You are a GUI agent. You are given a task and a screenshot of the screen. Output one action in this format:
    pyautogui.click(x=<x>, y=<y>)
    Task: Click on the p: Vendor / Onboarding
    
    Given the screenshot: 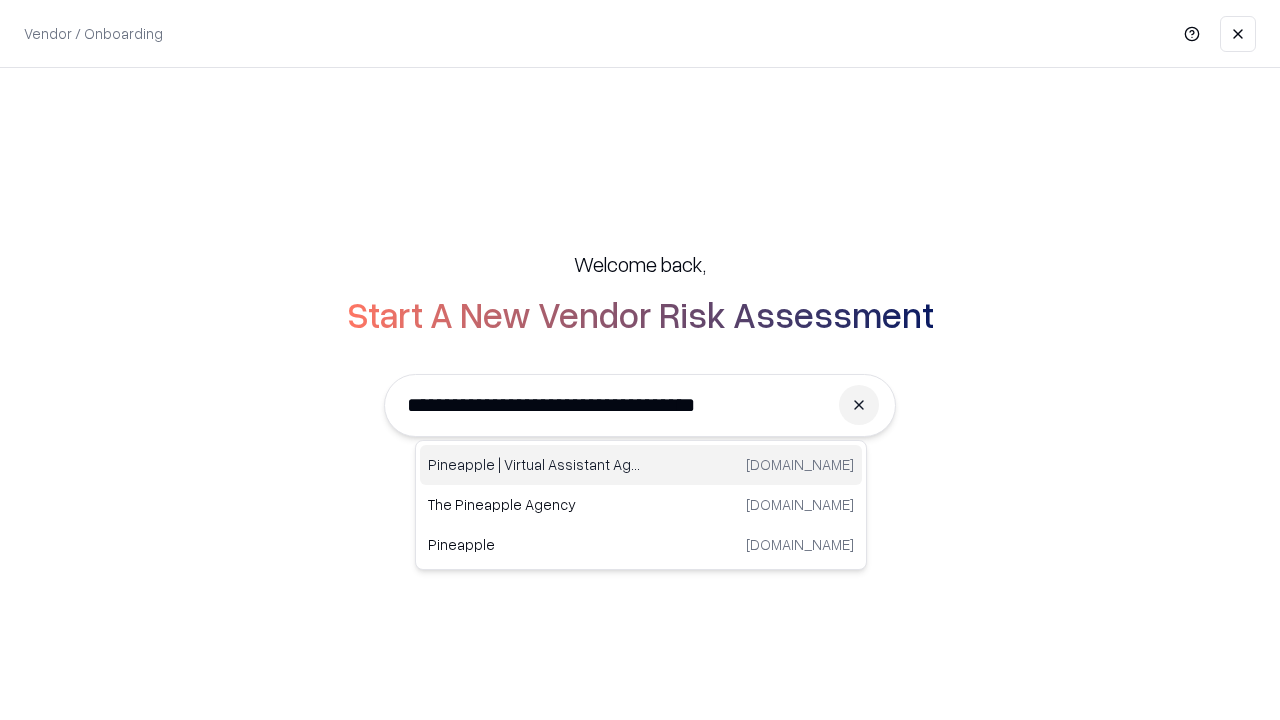 What is the action you would take?
    pyautogui.click(x=93, y=33)
    